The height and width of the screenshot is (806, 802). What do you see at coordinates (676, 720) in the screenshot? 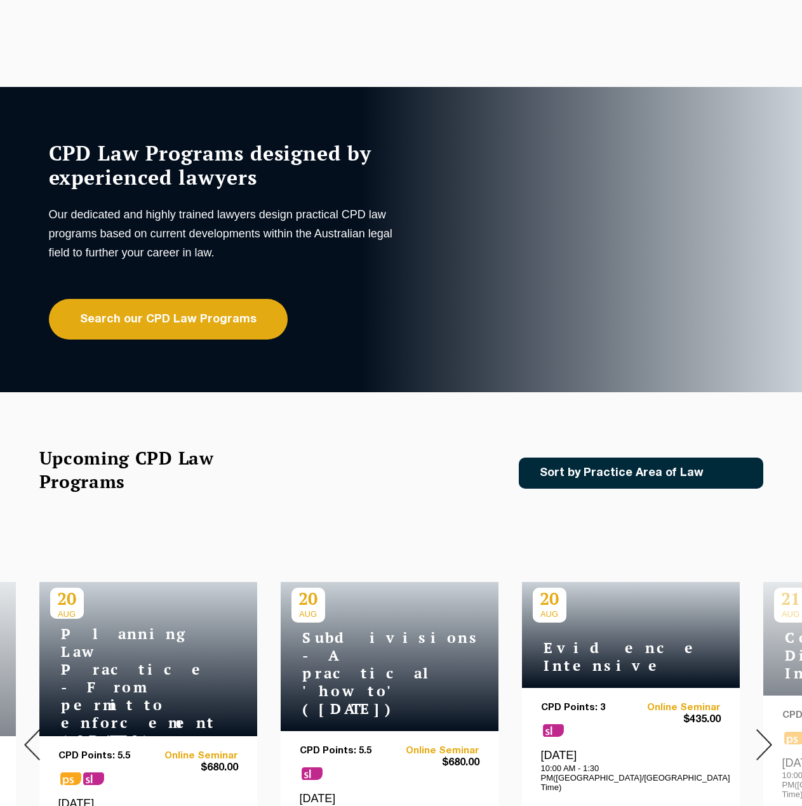
I see `span: $435.00` at bounding box center [676, 720].